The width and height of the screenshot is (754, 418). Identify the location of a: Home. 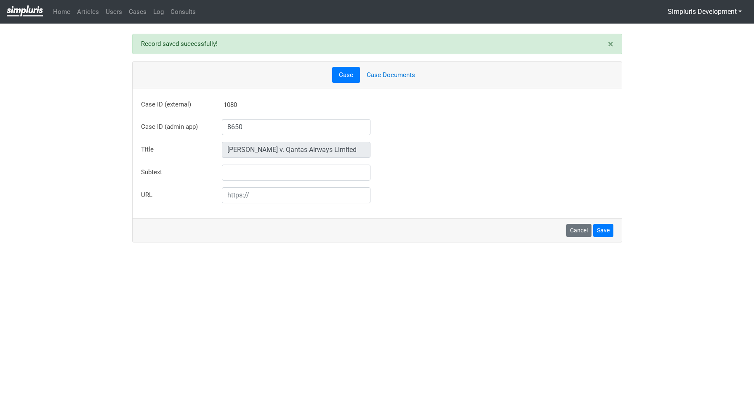
(61, 12).